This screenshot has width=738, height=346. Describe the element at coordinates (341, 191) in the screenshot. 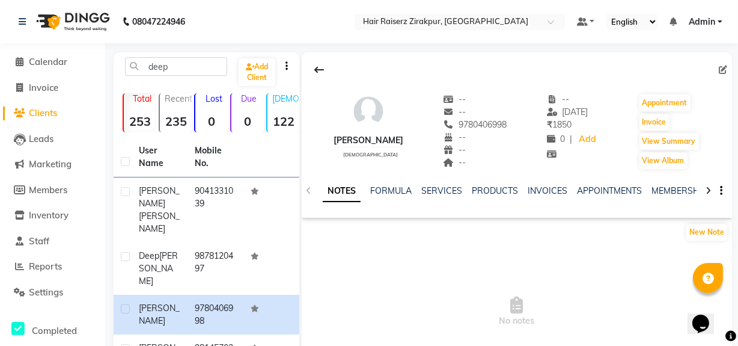

I see `a: NOTES` at that location.